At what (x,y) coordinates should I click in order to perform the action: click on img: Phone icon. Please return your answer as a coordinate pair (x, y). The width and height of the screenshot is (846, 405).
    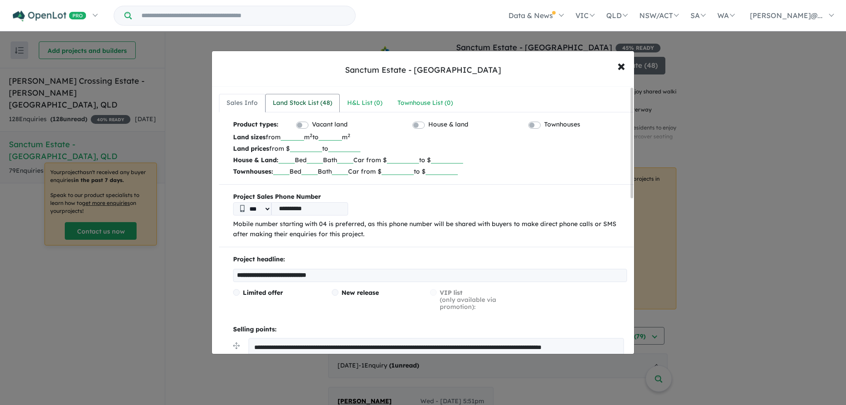
    Looking at the image, I should click on (242, 209).